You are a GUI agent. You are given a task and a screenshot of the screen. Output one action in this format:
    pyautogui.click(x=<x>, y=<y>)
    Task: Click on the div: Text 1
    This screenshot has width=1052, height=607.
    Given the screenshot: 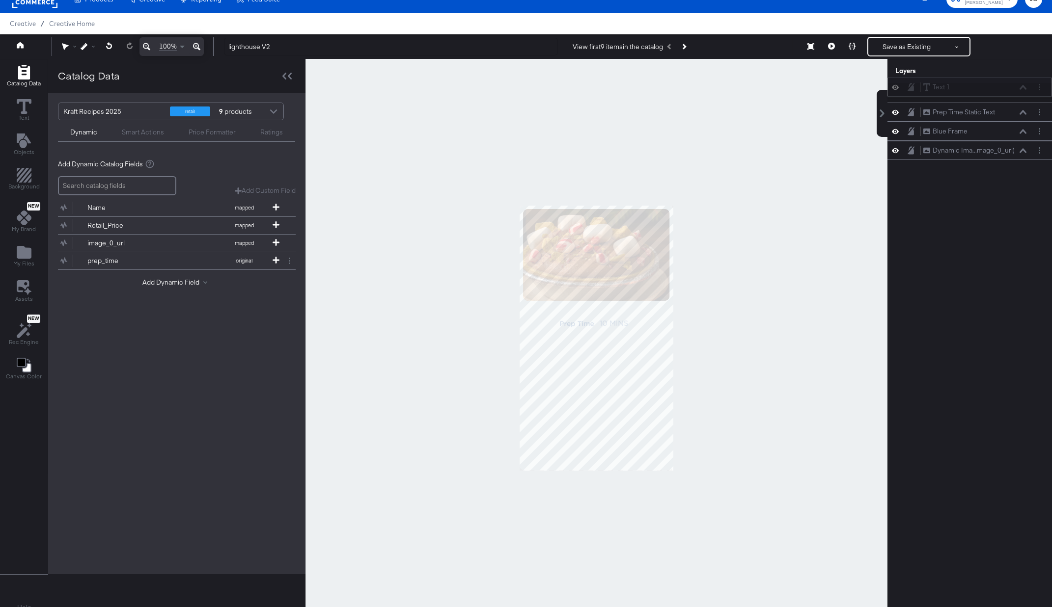 What is the action you would take?
    pyautogui.click(x=941, y=87)
    